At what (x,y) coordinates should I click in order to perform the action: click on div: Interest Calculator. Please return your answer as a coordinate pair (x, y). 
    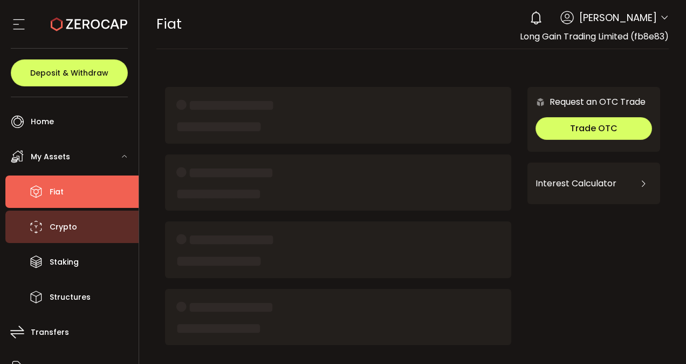
    Looking at the image, I should click on (594, 183).